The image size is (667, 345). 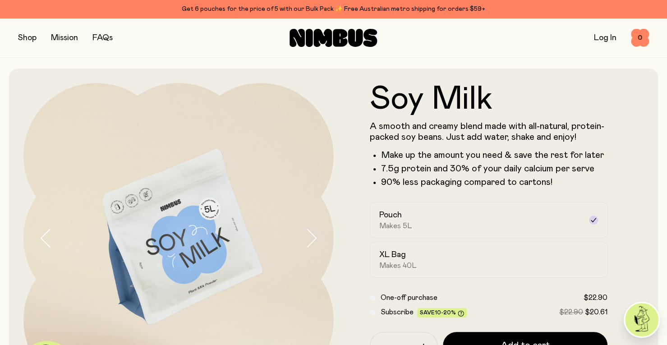 I want to click on button: 0, so click(x=640, y=38).